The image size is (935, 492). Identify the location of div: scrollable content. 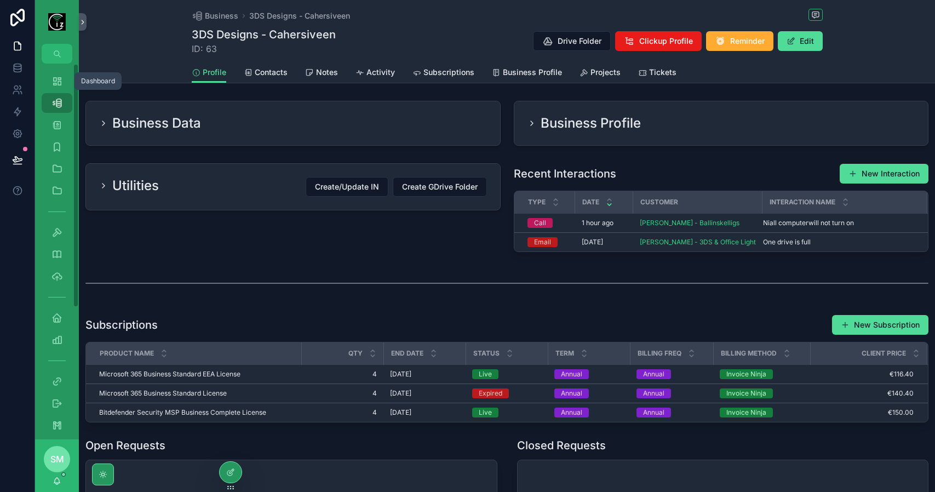
(57, 251).